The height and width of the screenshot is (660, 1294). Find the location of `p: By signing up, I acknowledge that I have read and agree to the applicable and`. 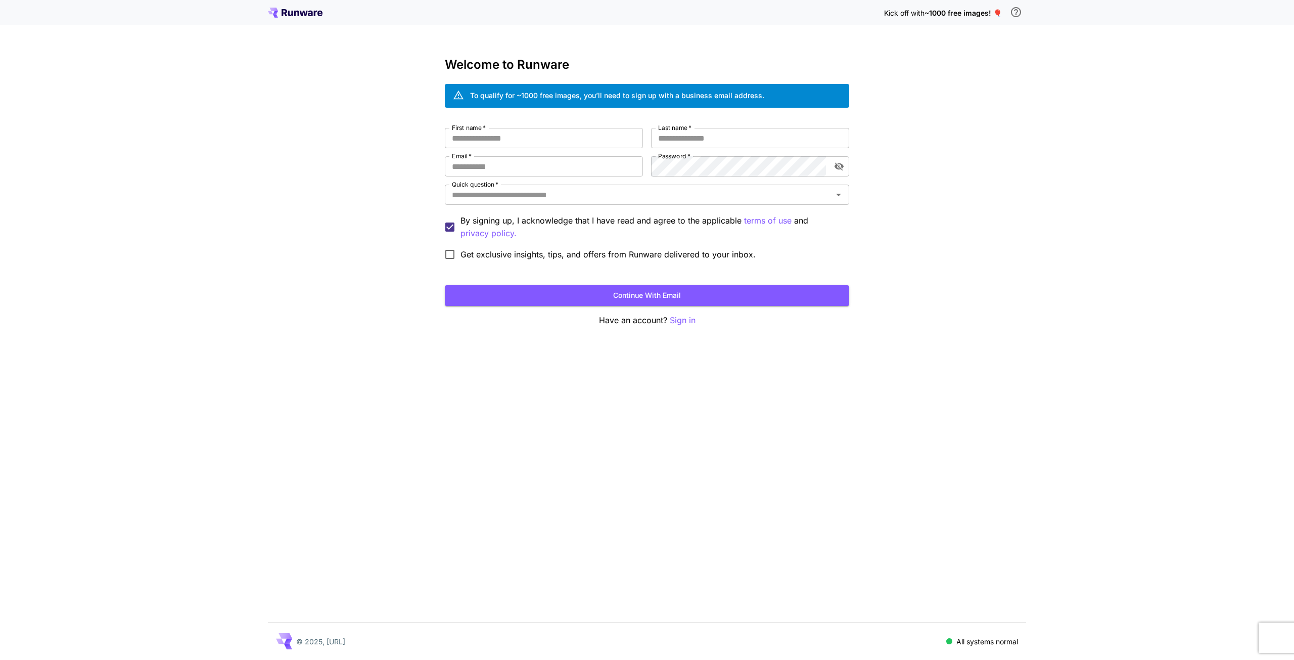

p: By signing up, I acknowledge that I have read and agree to the applicable and is located at coordinates (650, 227).